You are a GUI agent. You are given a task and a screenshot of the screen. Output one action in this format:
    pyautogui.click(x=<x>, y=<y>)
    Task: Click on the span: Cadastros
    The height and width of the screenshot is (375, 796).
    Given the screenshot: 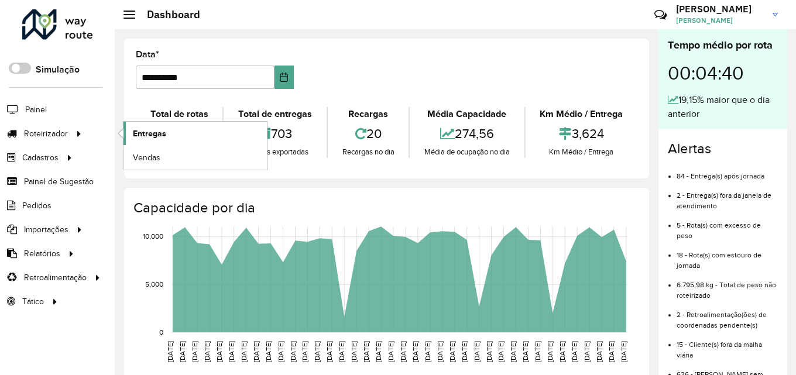 What is the action you would take?
    pyautogui.click(x=40, y=157)
    